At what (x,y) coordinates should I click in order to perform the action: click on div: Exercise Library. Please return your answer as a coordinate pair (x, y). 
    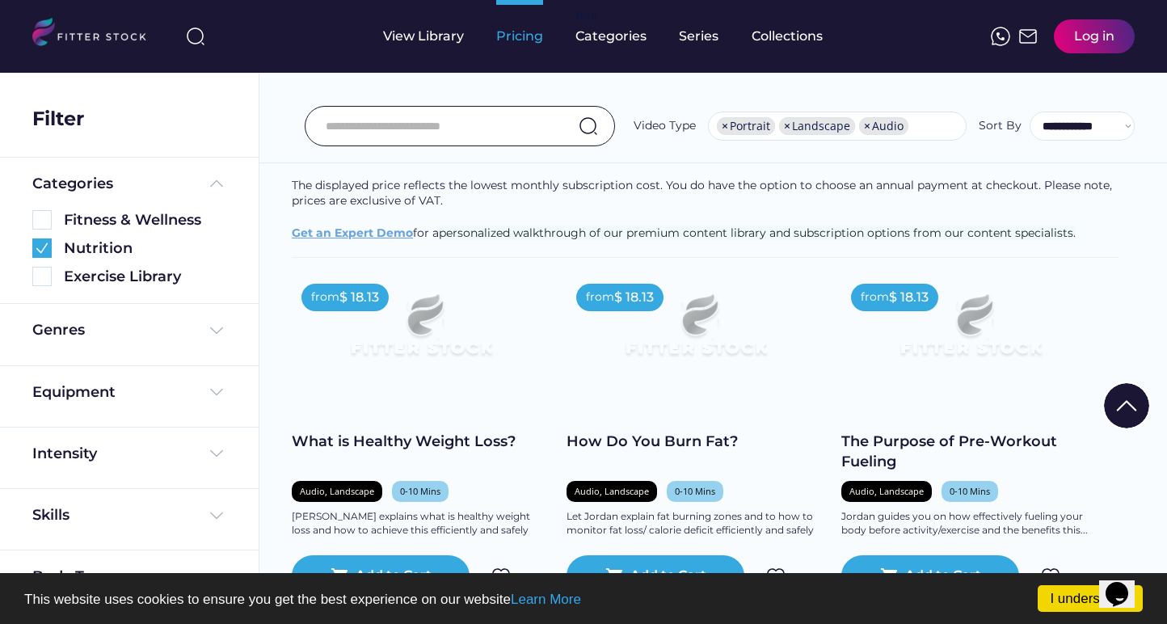
    Looking at the image, I should click on (145, 276).